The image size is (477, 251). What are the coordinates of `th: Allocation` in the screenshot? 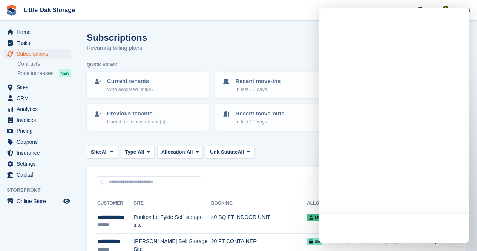 It's located at (327, 203).